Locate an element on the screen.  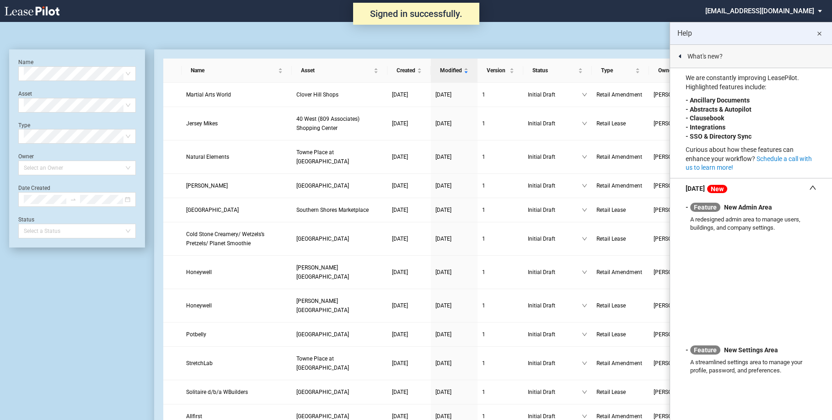
th: Owner is located at coordinates (681, 70).